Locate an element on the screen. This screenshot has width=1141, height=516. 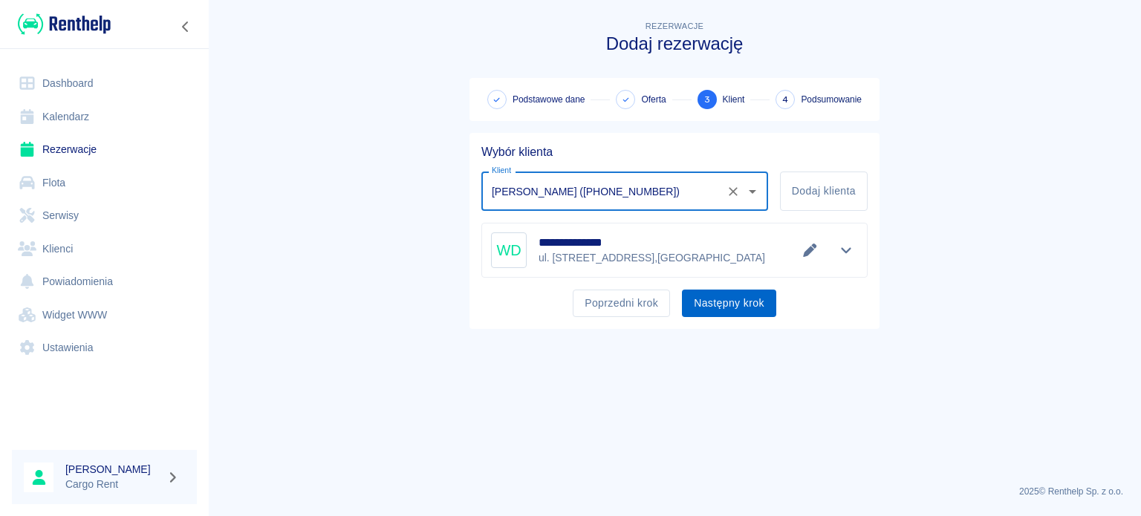
button: Wyczyść is located at coordinates (733, 192).